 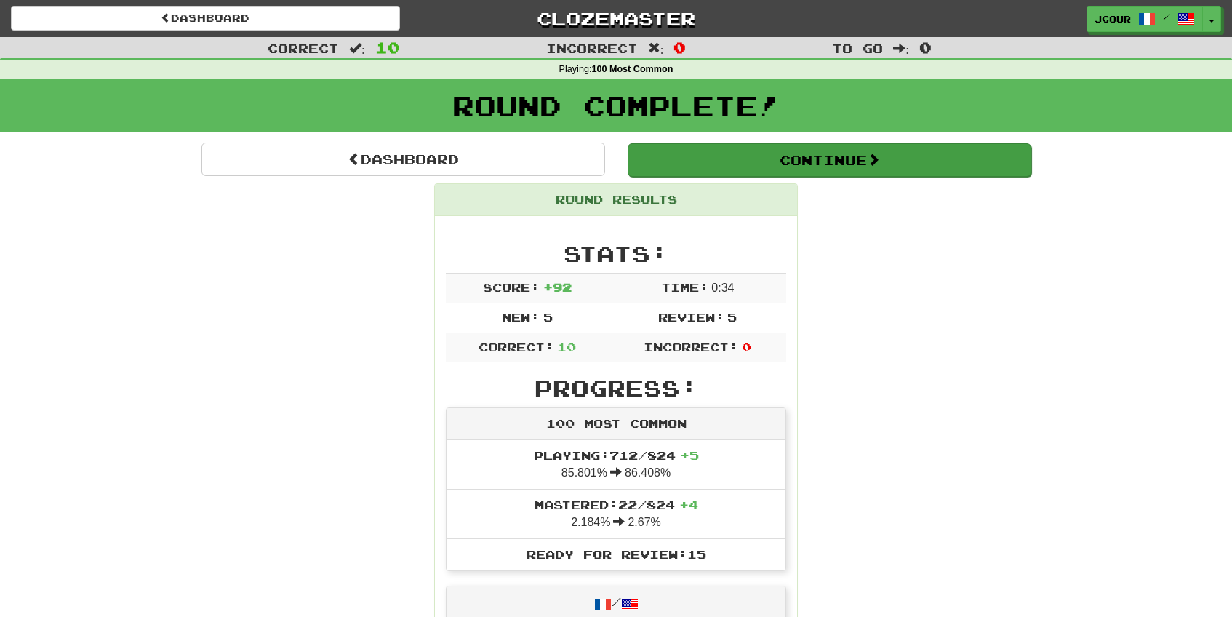 I want to click on span: Correct, so click(x=303, y=48).